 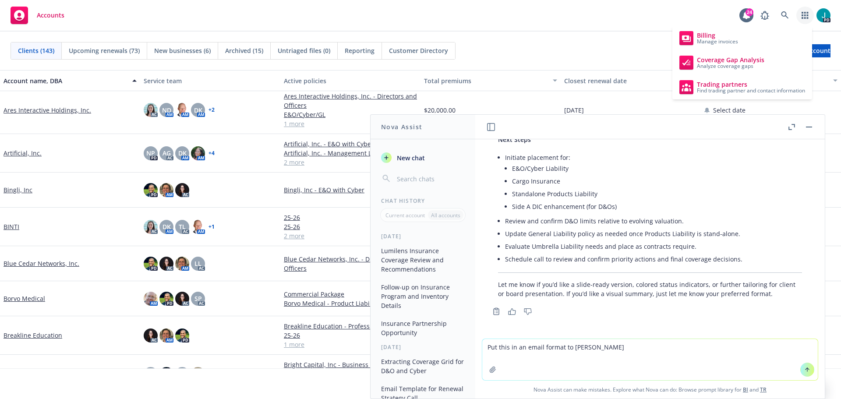 What do you see at coordinates (182, 227) in the screenshot?
I see `span: TL` at bounding box center [182, 227].